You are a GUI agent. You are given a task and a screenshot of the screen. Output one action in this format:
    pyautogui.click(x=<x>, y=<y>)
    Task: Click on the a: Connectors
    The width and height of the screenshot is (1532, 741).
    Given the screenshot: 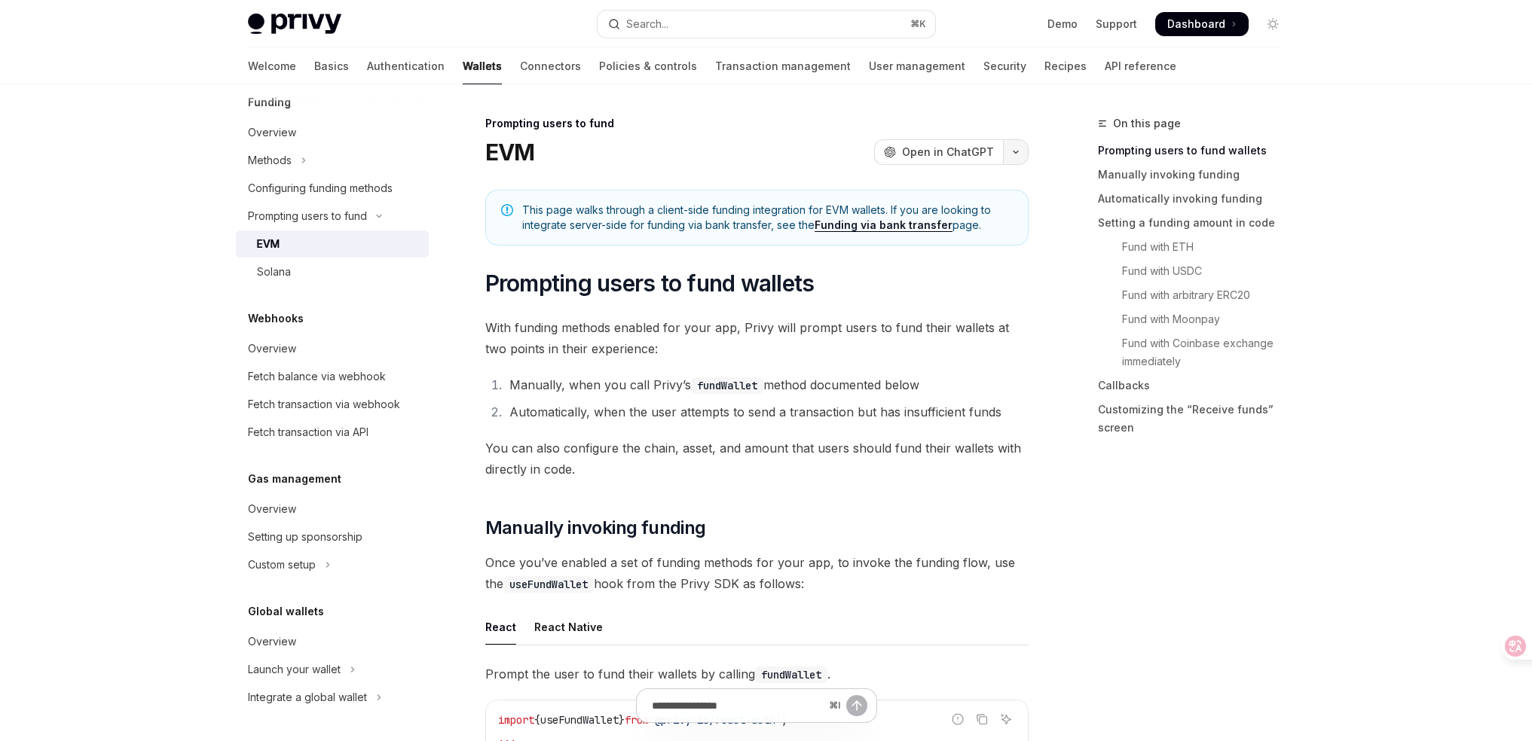 What is the action you would take?
    pyautogui.click(x=550, y=66)
    